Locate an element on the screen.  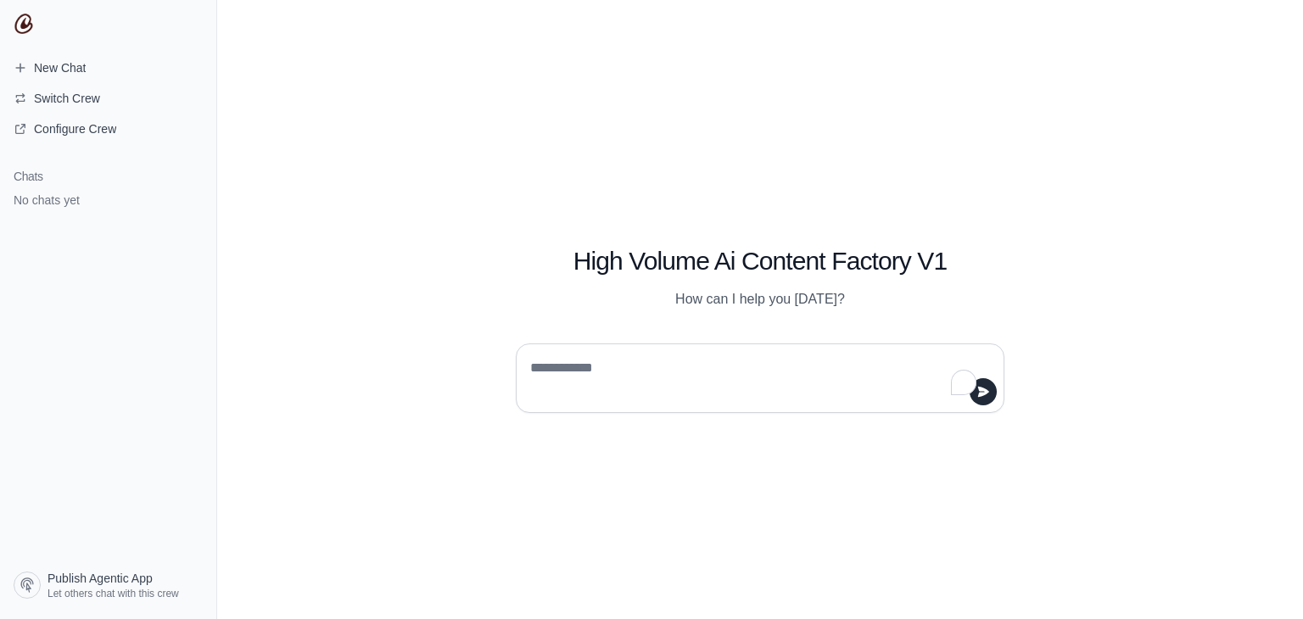
a: New Chat is located at coordinates (108, 68).